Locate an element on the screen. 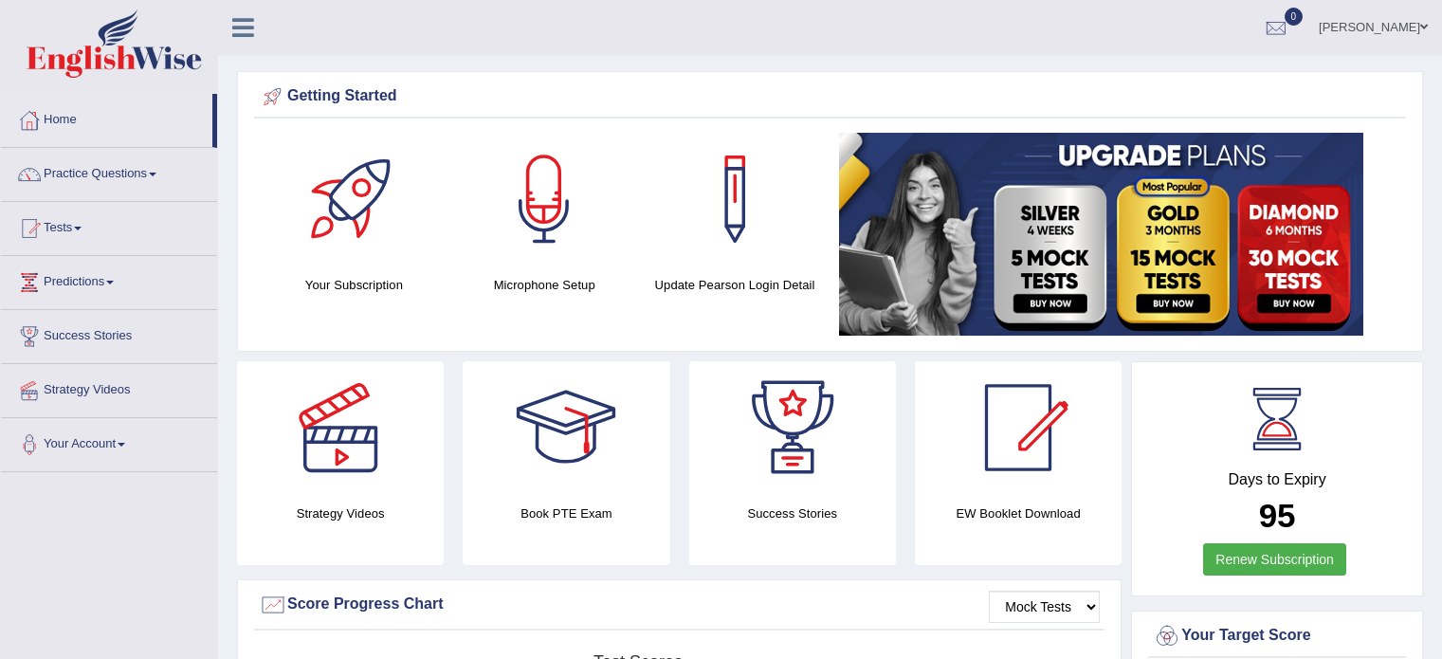 This screenshot has height=659, width=1442. a: Strategy Videos is located at coordinates (109, 388).